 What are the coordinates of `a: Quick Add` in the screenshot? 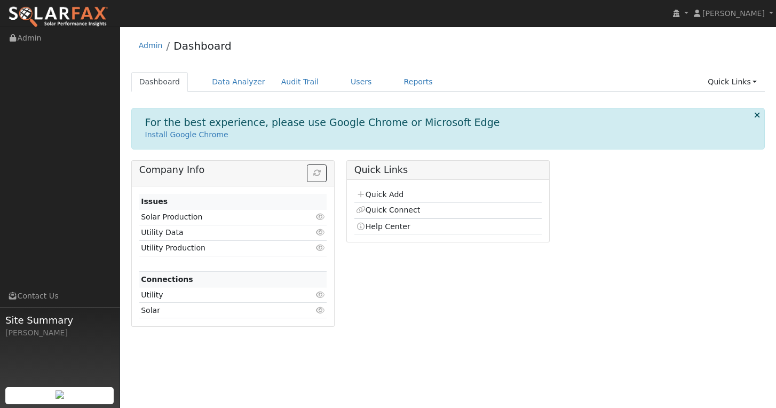 It's located at (379, 194).